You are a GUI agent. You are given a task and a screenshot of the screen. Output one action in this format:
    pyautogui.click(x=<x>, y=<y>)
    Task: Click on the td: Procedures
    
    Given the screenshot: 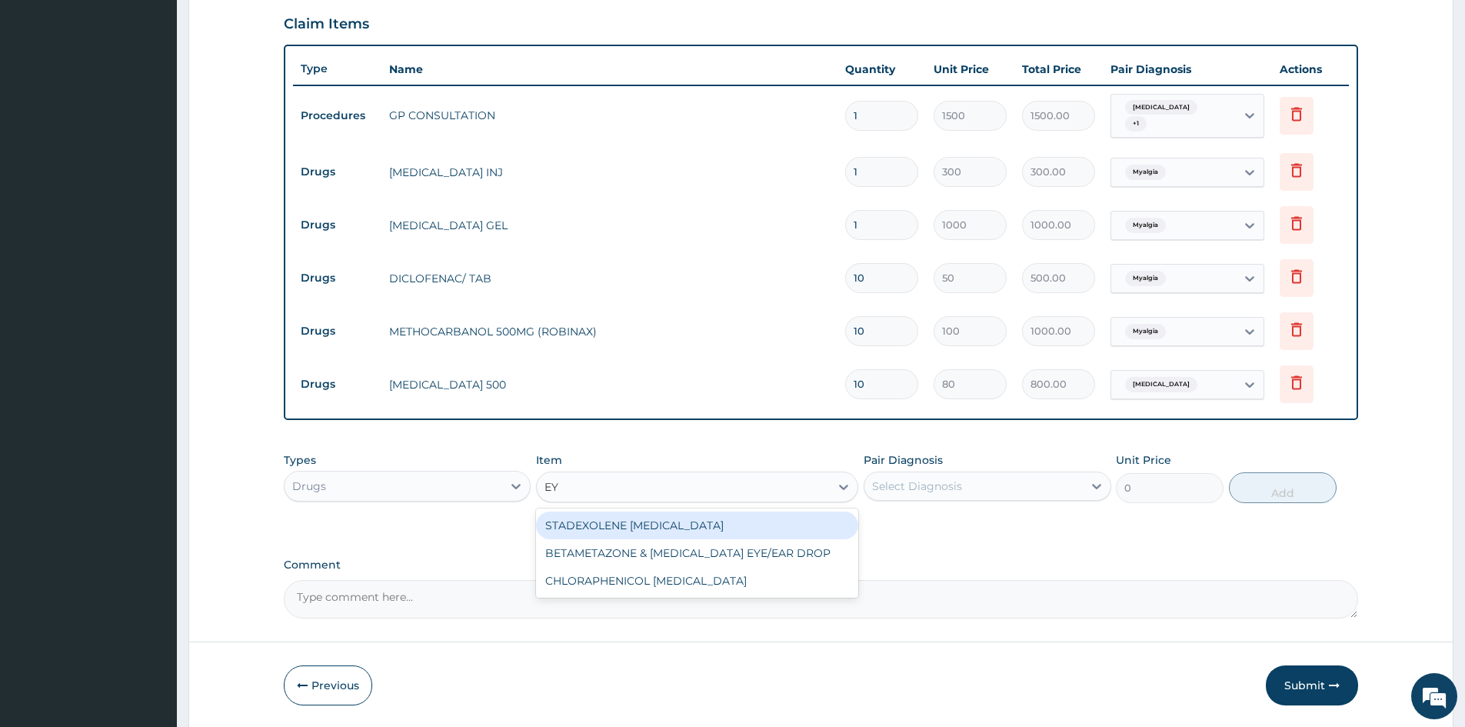 What is the action you would take?
    pyautogui.click(x=337, y=115)
    